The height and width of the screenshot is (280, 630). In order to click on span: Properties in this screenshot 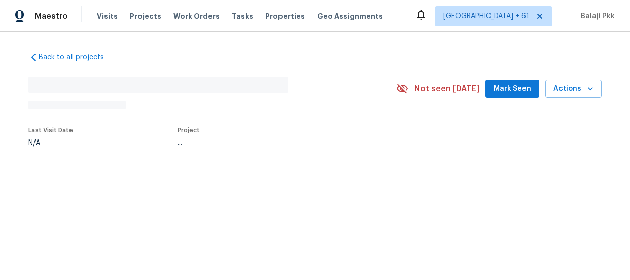, I will do `click(285, 16)`.